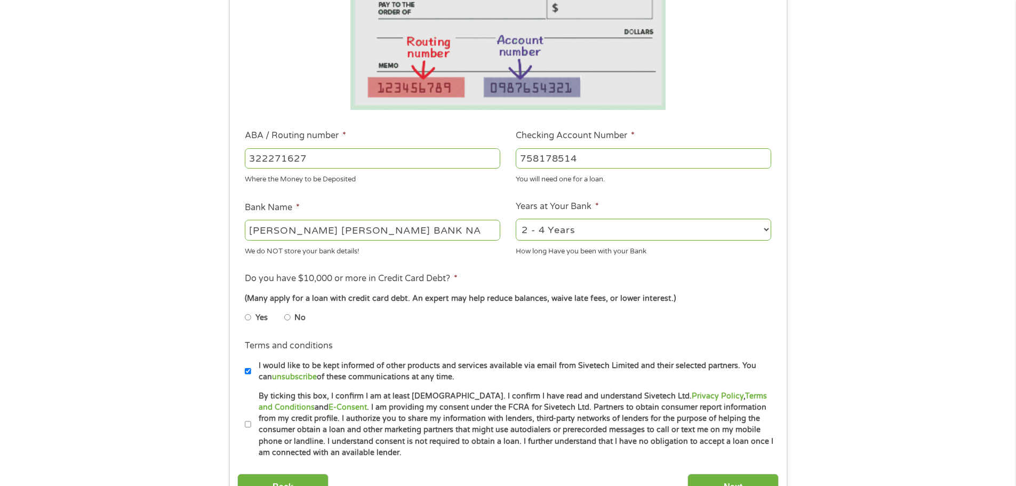  I want to click on div: You will need one for a loan., so click(643, 178).